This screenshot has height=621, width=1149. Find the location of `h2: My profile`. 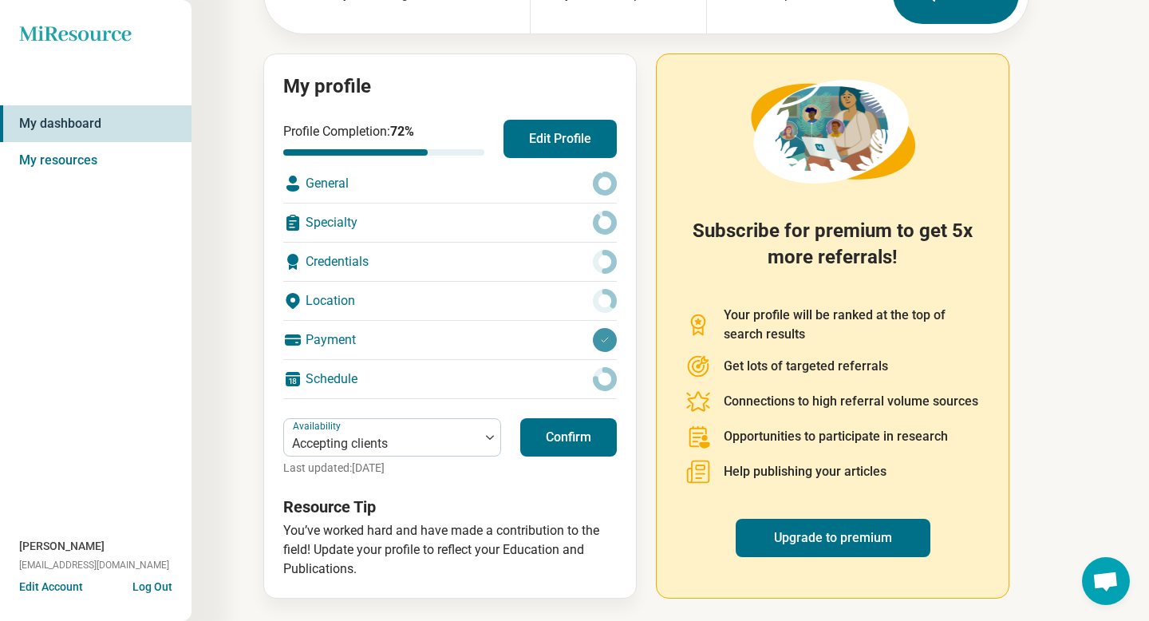

h2: My profile is located at coordinates (450, 87).